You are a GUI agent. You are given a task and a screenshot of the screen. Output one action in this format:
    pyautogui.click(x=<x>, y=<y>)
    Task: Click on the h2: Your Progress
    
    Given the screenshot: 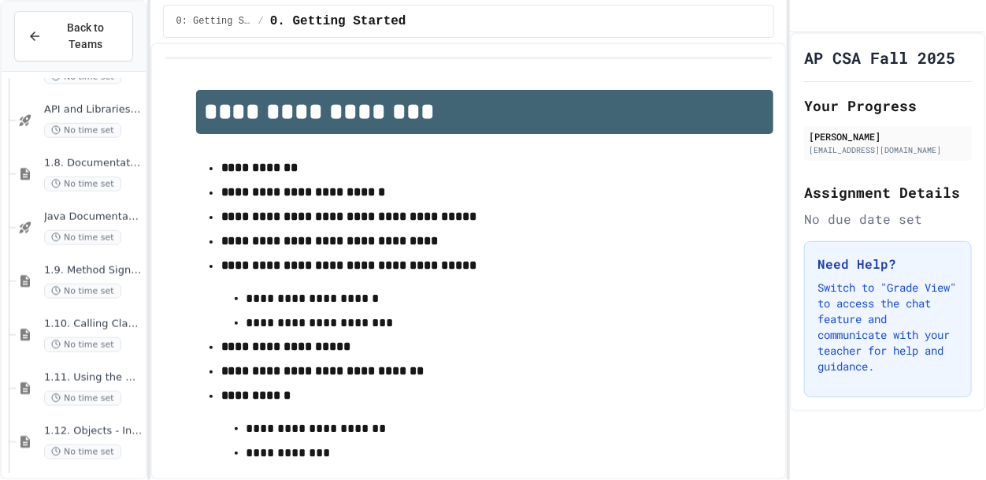 What is the action you would take?
    pyautogui.click(x=887, y=106)
    